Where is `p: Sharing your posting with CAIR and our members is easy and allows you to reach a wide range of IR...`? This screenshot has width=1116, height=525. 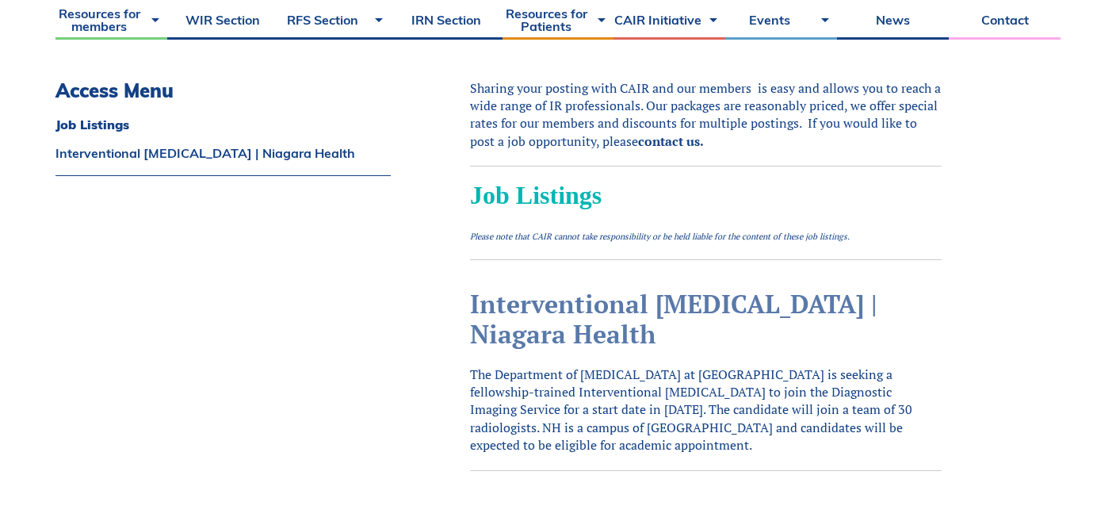
p: Sharing your posting with CAIR and our members is easy and allows you to reach a wide range of IR... is located at coordinates (705, 115).